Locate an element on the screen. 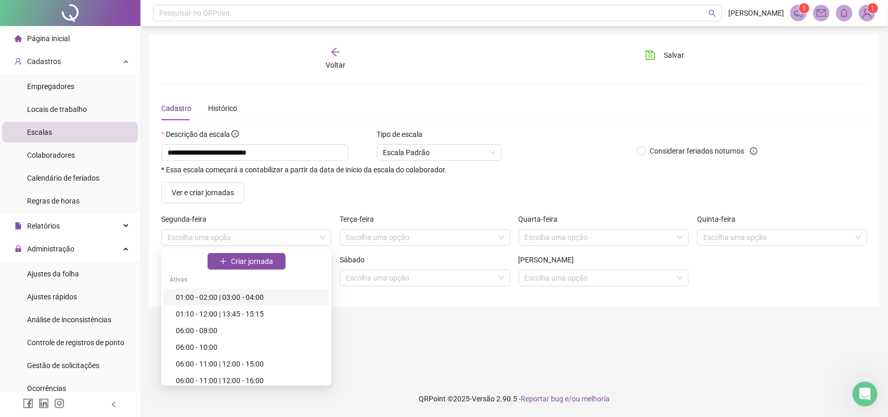  button: Salvar is located at coordinates (664, 55).